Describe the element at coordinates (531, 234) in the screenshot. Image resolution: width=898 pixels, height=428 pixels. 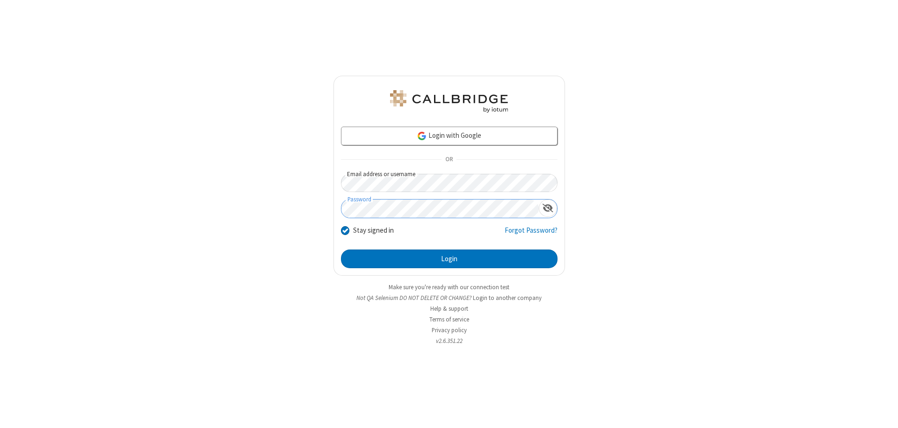
I see `a: Forgot Password?` at that location.